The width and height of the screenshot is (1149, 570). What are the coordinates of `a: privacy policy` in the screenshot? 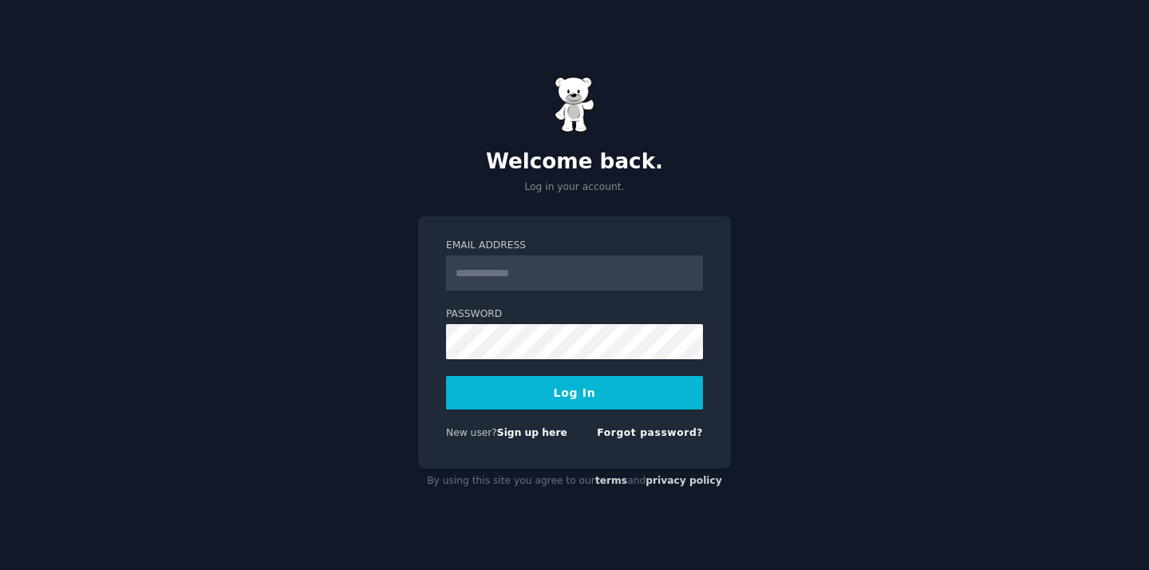 It's located at (684, 481).